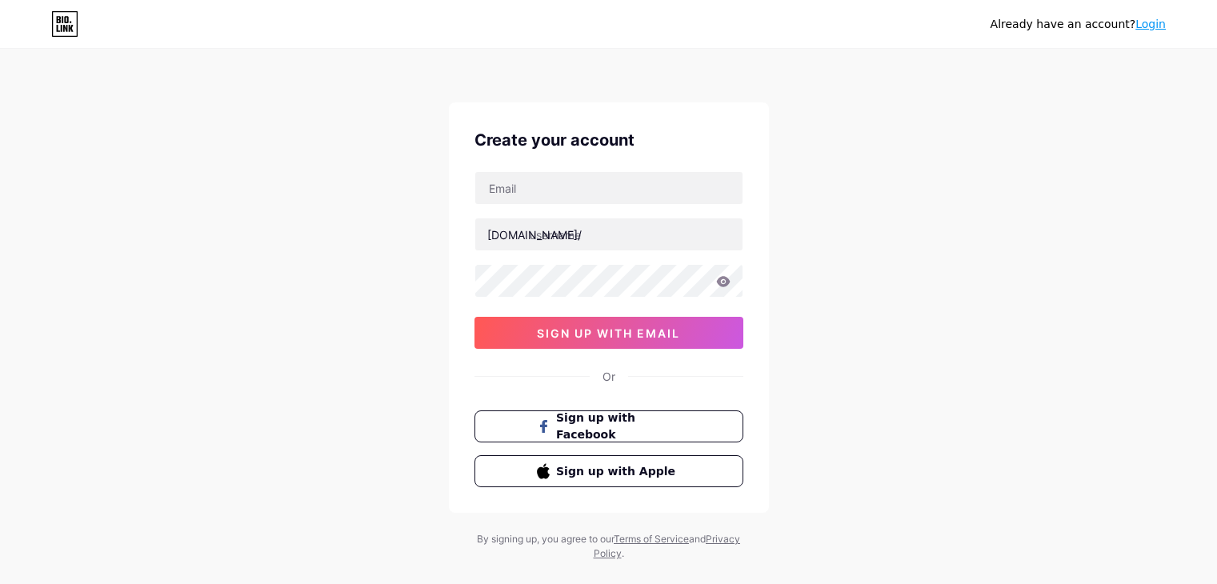 Image resolution: width=1217 pixels, height=584 pixels. Describe the element at coordinates (618, 426) in the screenshot. I see `span: Sign up with Facebook` at that location.